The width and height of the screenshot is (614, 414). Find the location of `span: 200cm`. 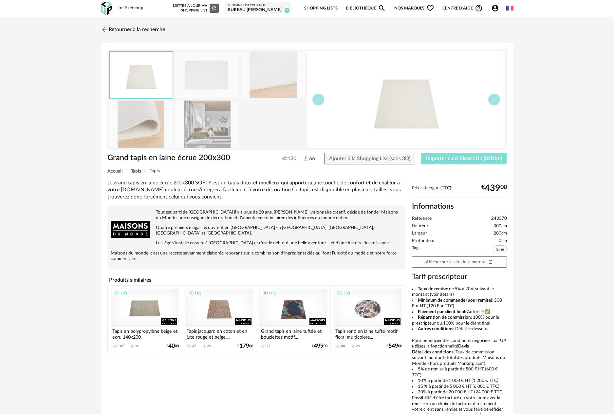

span: 200cm is located at coordinates (500, 234).